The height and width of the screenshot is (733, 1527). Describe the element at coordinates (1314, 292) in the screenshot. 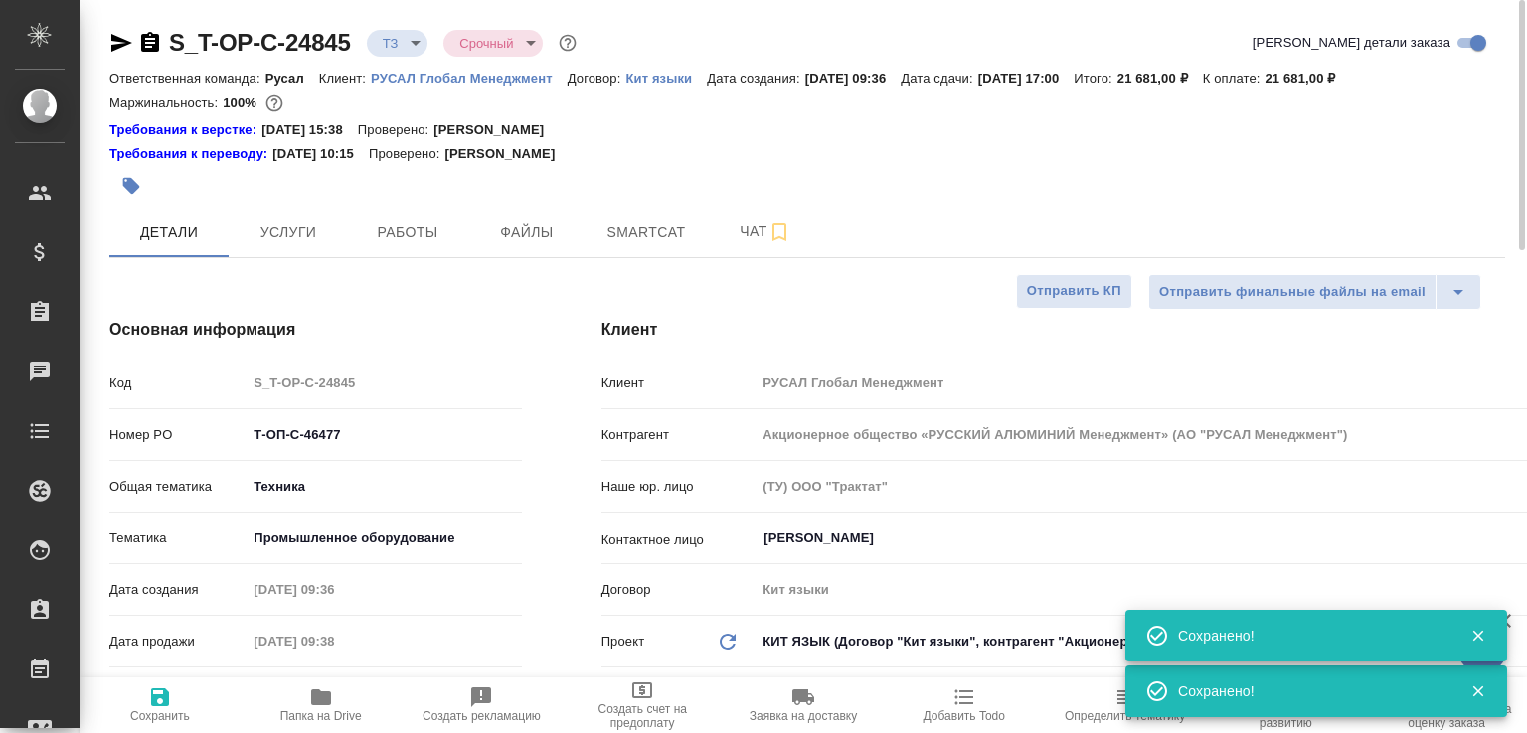

I see `div: split button` at that location.